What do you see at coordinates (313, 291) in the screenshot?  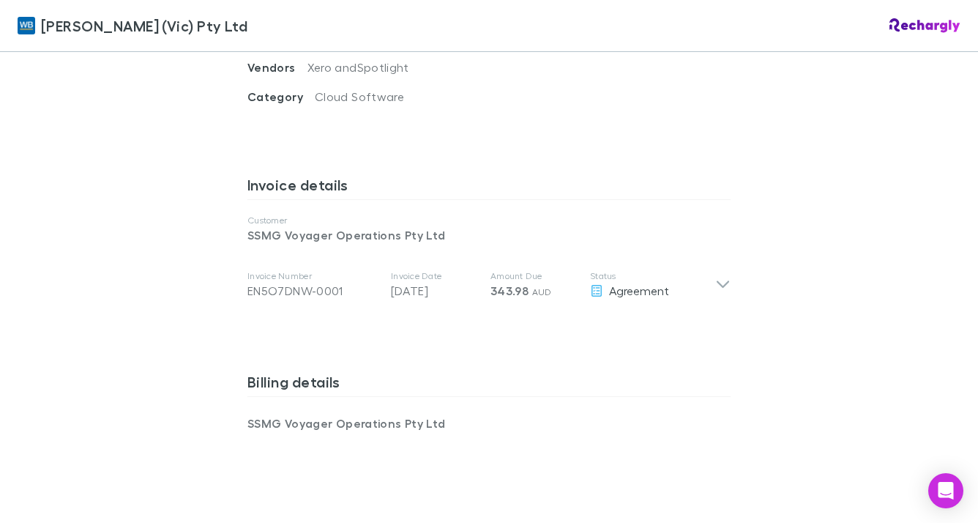 I see `div: EN5O7DNW-0001` at bounding box center [313, 291].